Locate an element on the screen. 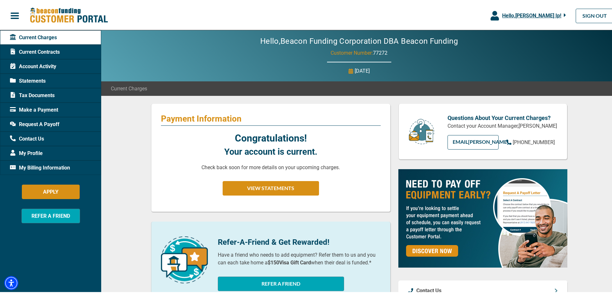 The image size is (612, 293). button: APPLY is located at coordinates (51, 190).